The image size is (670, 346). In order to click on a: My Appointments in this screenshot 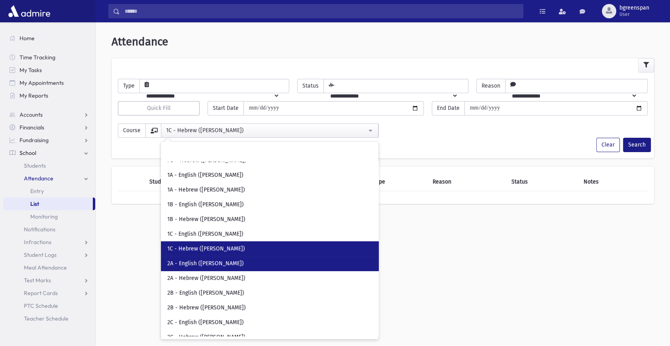, I will do `click(49, 83)`.